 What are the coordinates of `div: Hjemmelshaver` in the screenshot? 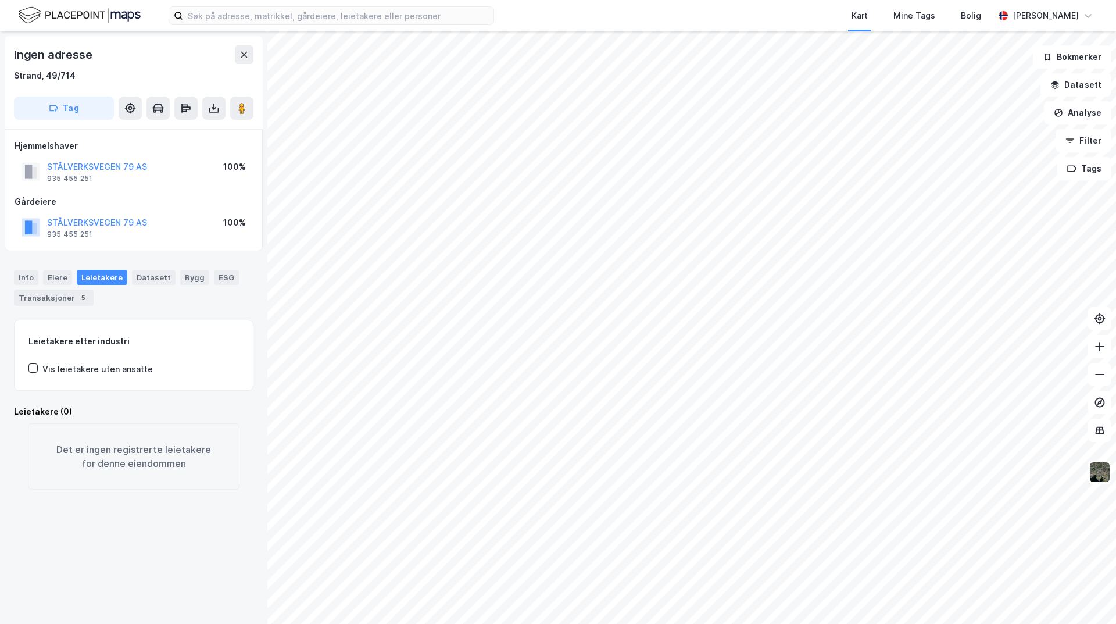 It's located at (134, 146).